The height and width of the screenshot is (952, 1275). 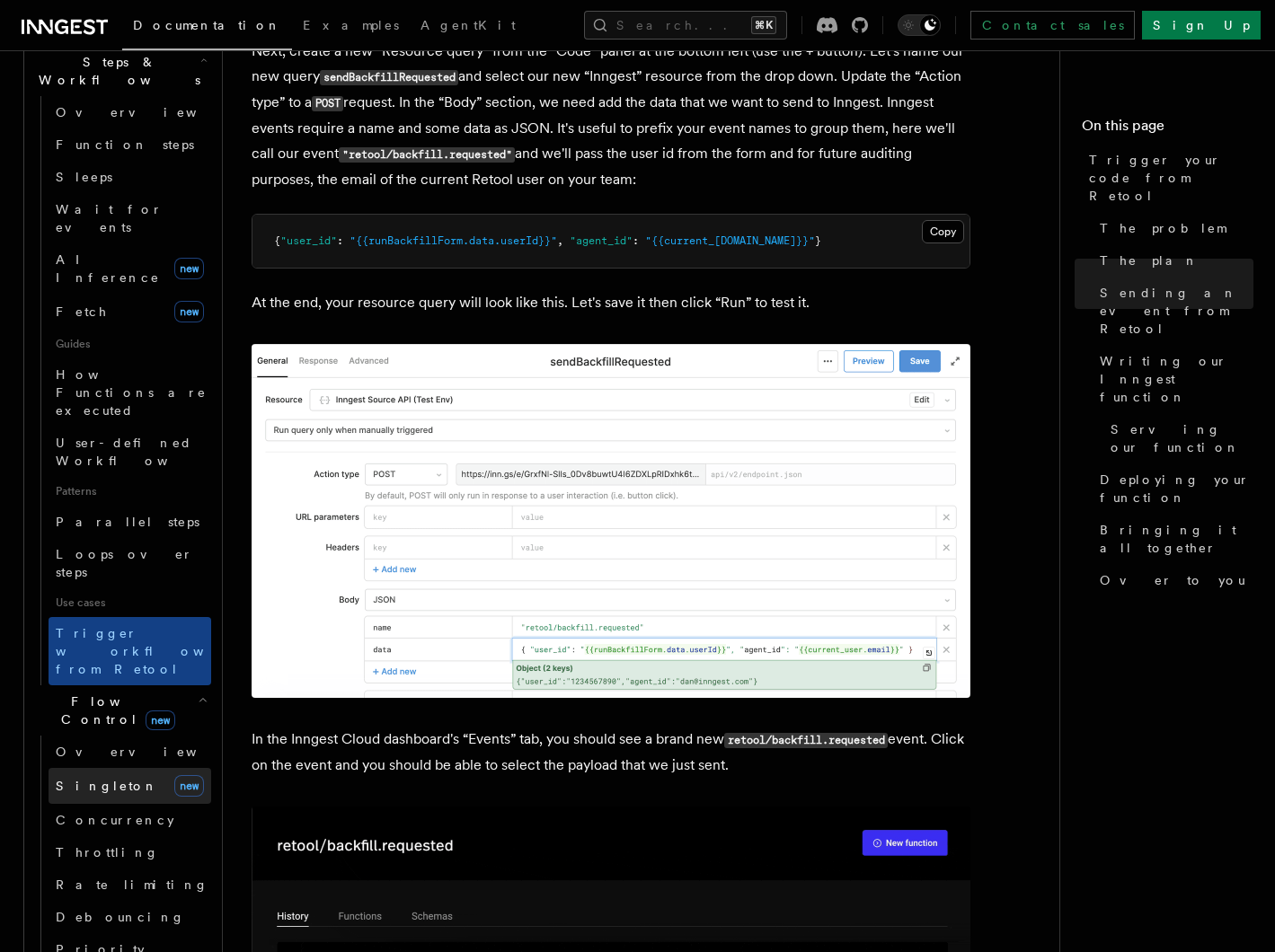 I want to click on a: AgentKit, so click(x=468, y=27).